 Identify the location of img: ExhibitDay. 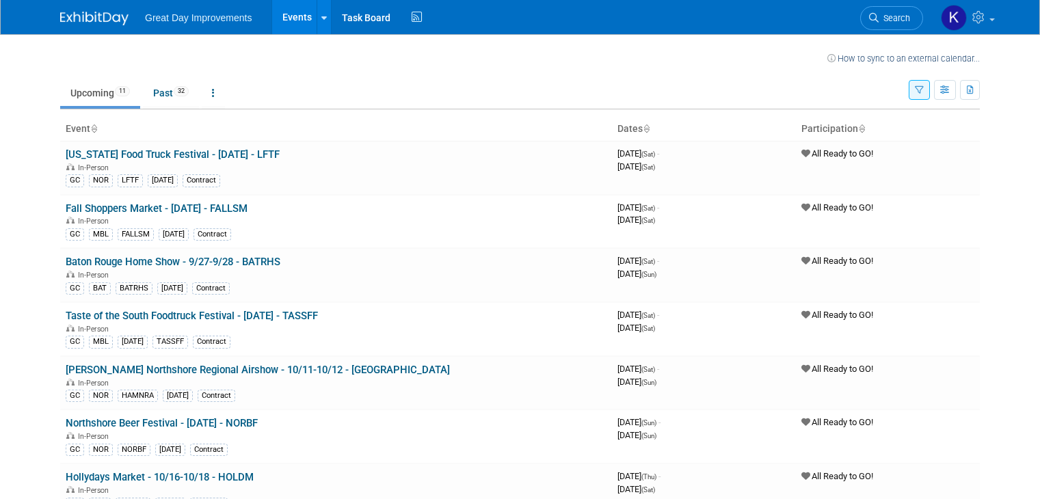
(94, 18).